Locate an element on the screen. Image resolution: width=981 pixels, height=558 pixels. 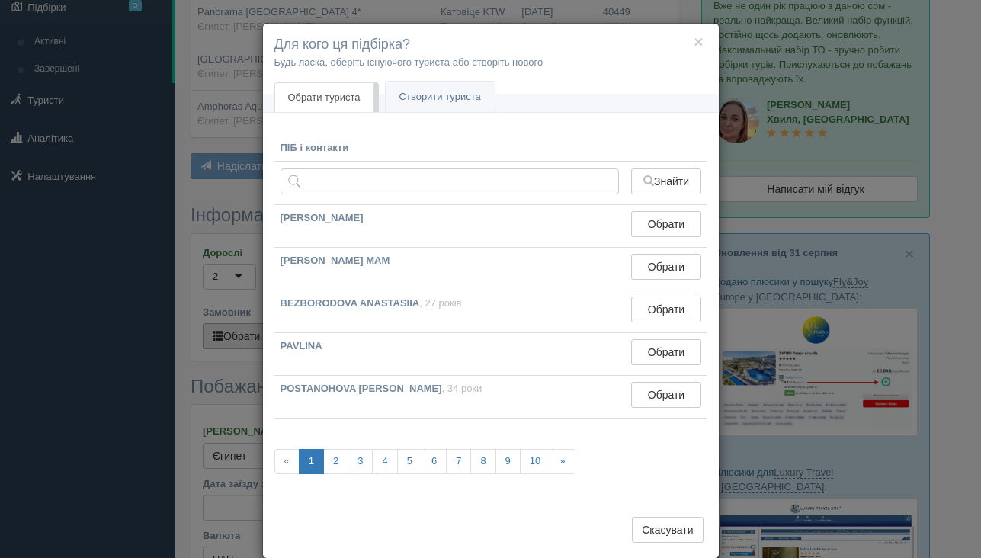
b: BEZBORODOVA ANASTASIIA is located at coordinates (350, 303).